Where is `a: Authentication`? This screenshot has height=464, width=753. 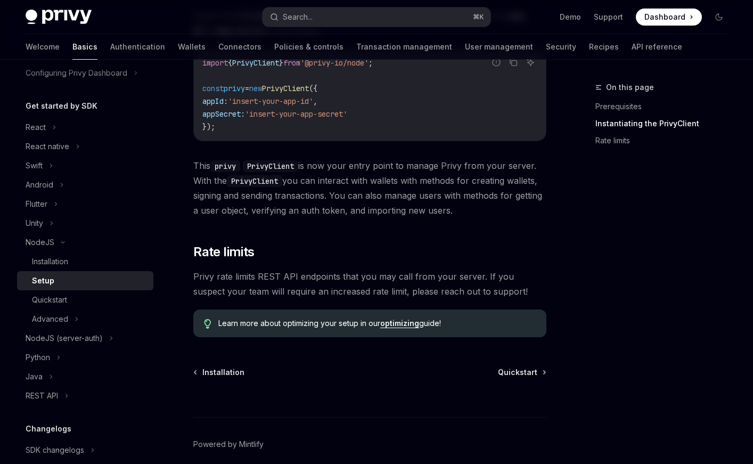
a: Authentication is located at coordinates (137, 47).